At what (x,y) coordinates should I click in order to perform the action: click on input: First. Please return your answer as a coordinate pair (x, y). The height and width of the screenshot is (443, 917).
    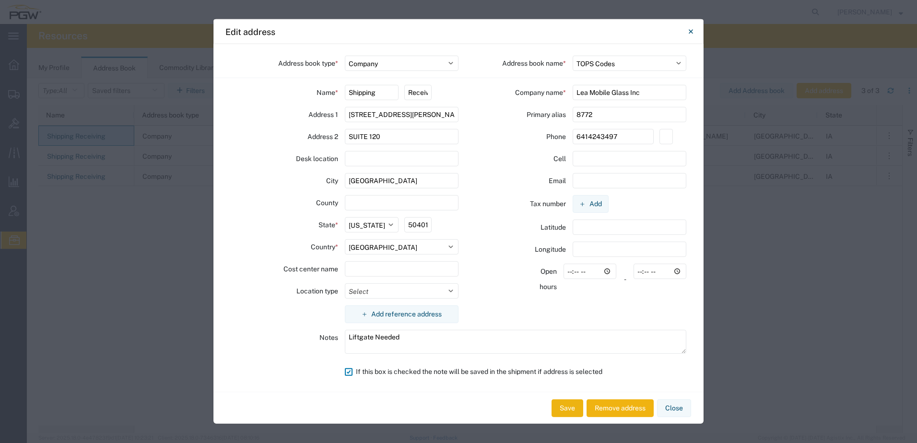
    Looking at the image, I should click on (372, 93).